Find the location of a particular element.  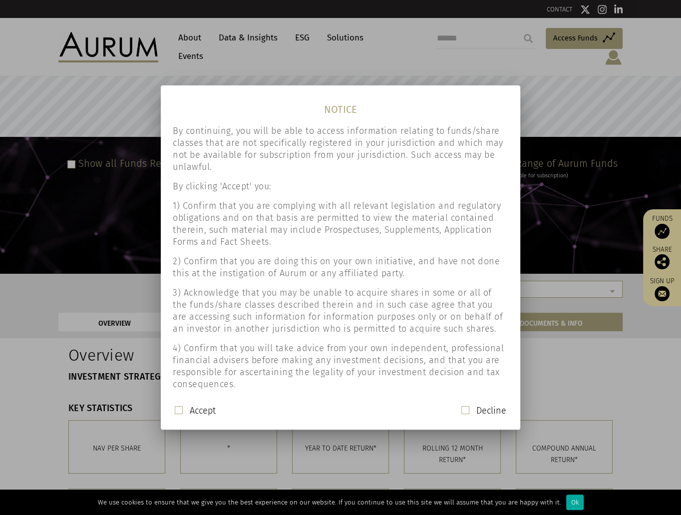

img: Share this post is located at coordinates (662, 262).